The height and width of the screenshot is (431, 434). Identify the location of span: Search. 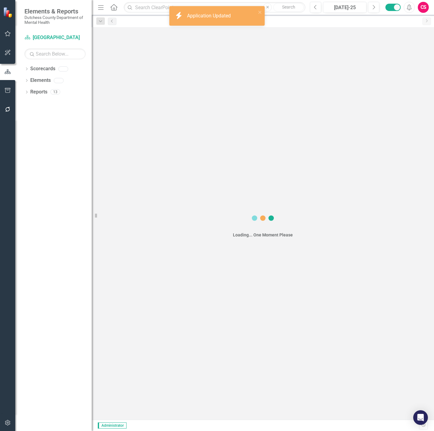
(288, 7).